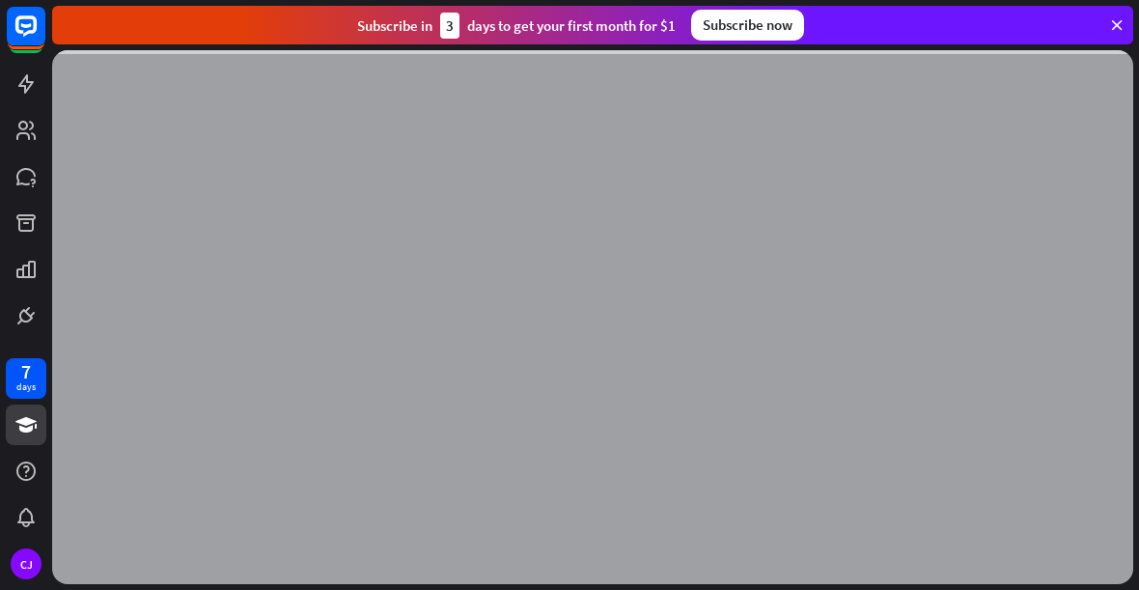 The image size is (1139, 590). What do you see at coordinates (516, 25) in the screenshot?
I see `div: Subscribe in days to get your first month for $1` at bounding box center [516, 25].